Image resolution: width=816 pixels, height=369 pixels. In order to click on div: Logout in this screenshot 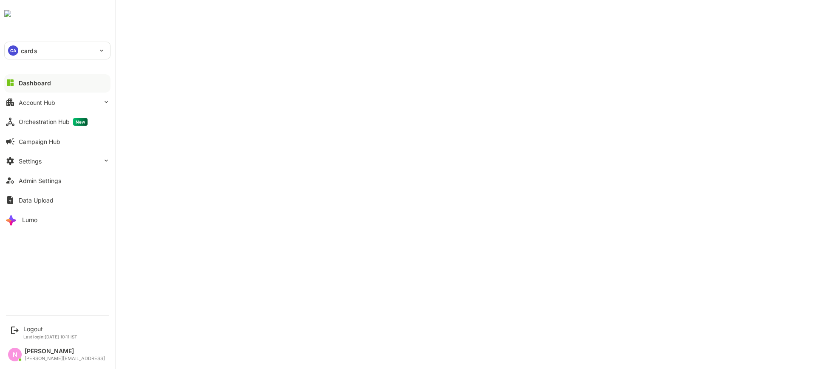, I will do `click(50, 329)`.